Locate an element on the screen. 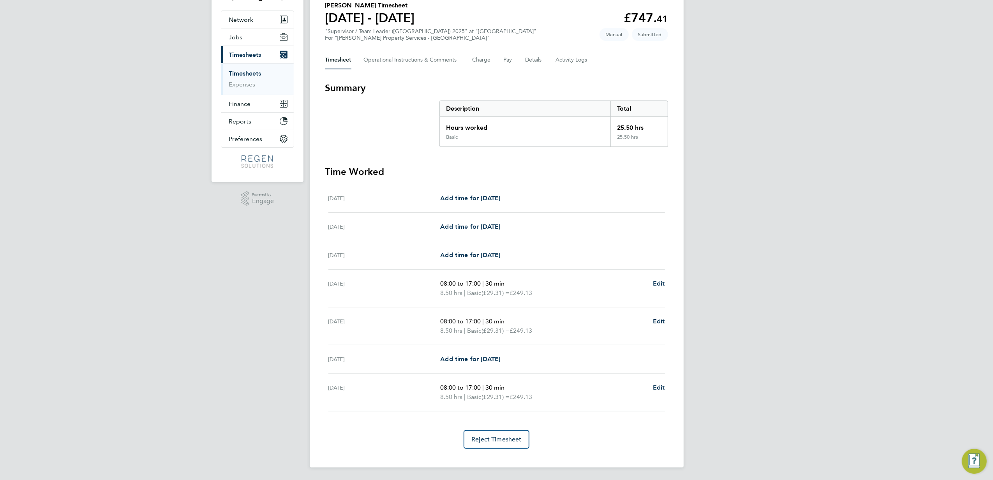  span: Powered by is located at coordinates (263, 194).